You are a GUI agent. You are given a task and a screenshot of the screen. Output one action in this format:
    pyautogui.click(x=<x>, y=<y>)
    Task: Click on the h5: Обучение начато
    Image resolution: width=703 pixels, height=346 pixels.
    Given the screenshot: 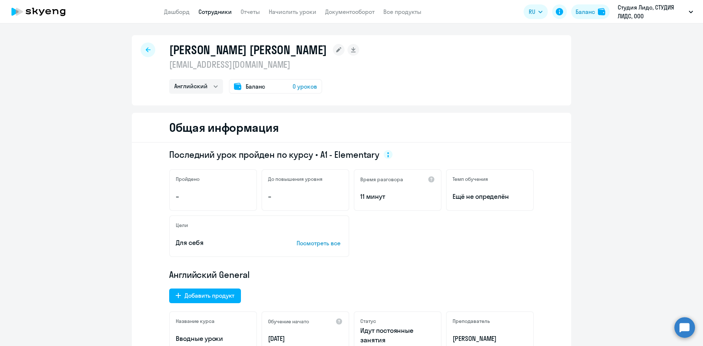 What is the action you would take?
    pyautogui.click(x=289, y=322)
    